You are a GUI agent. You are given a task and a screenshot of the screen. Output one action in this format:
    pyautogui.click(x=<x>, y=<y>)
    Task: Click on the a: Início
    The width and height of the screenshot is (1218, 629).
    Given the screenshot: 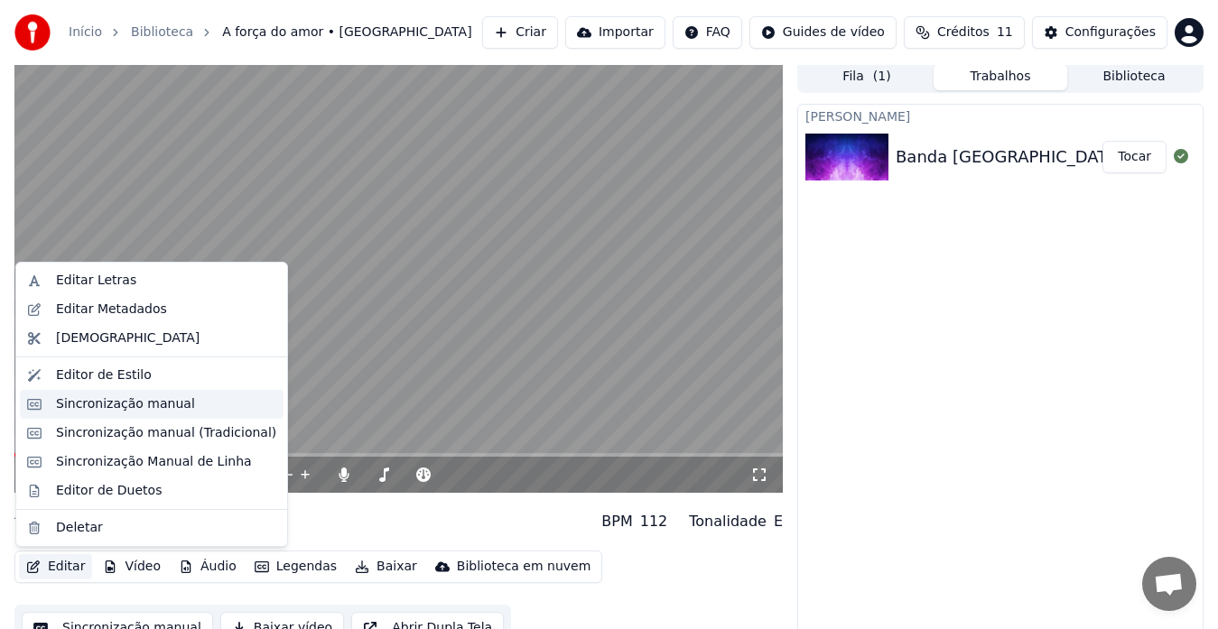 What is the action you would take?
    pyautogui.click(x=85, y=32)
    